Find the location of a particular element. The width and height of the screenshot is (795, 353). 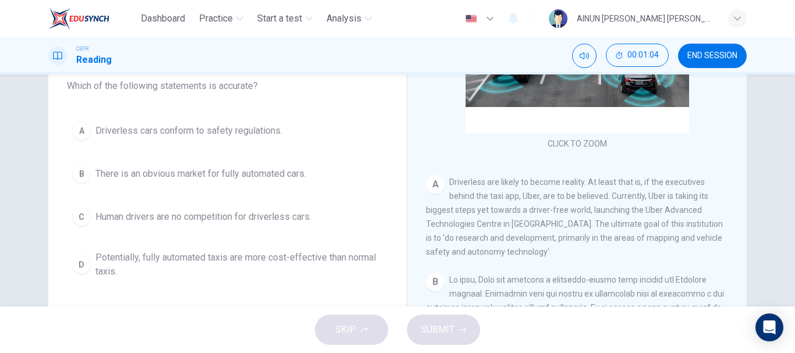

div: C is located at coordinates (81, 217).